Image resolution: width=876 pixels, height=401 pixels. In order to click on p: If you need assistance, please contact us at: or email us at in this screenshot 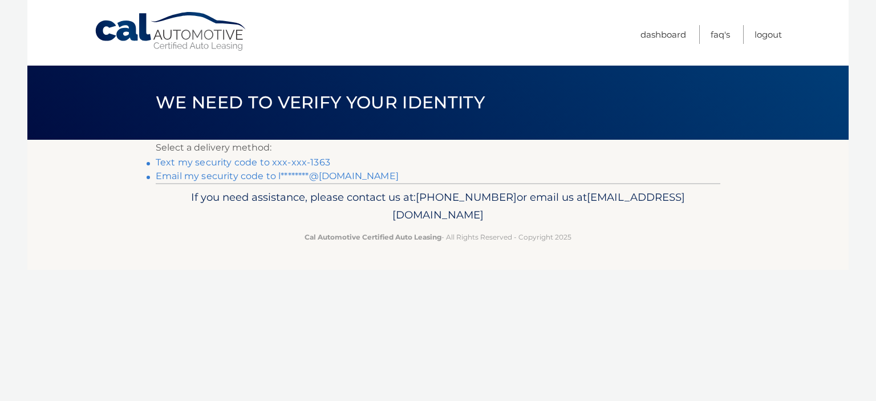, I will do `click(438, 206)`.